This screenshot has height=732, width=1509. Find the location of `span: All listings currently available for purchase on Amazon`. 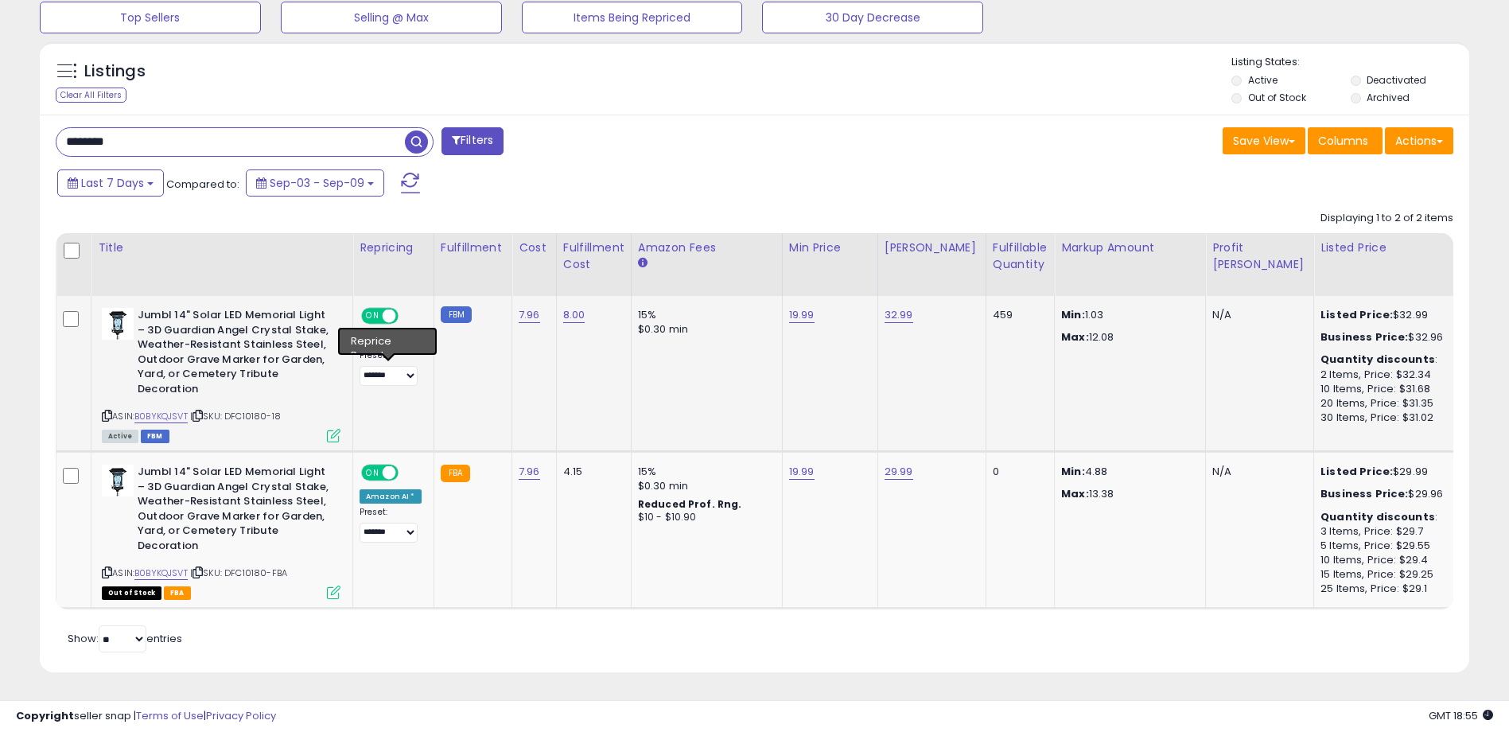

span: All listings currently available for purchase on Amazon is located at coordinates (120, 436).